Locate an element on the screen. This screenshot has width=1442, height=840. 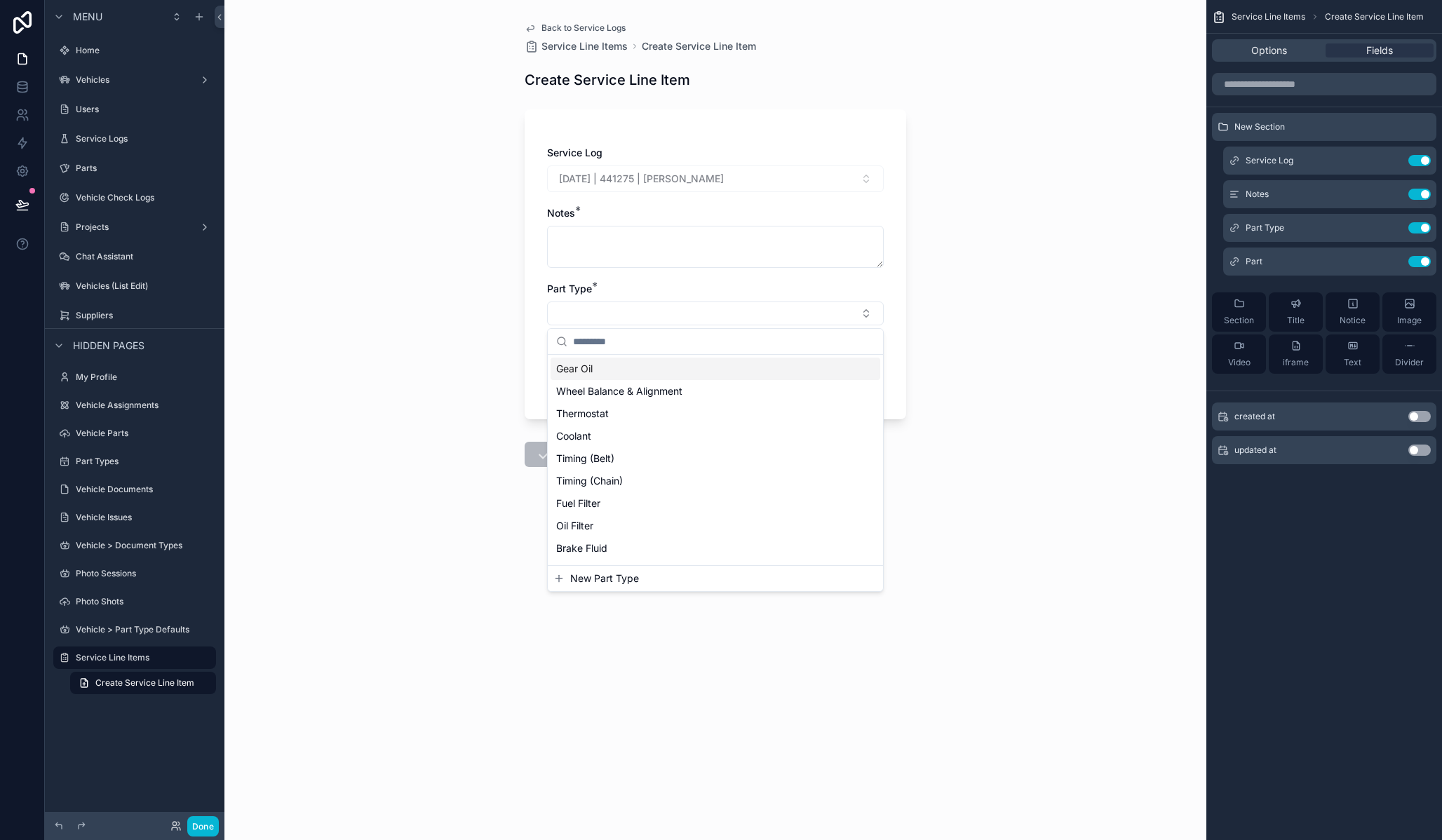
span: Video is located at coordinates (1239, 363).